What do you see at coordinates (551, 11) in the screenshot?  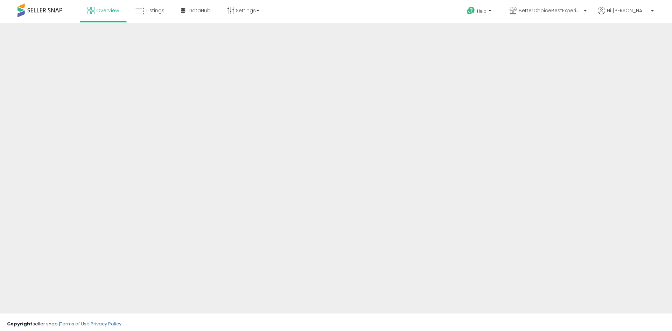 I see `span: BetterChoiceBestExperience` at bounding box center [551, 11].